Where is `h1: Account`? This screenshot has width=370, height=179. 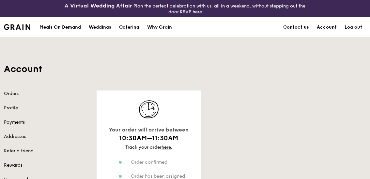
h1: Account is located at coordinates (185, 69).